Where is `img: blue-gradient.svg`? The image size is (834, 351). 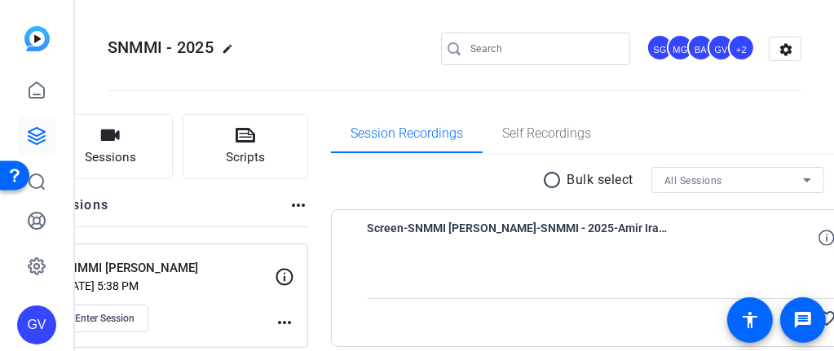 img: blue-gradient.svg is located at coordinates (37, 38).